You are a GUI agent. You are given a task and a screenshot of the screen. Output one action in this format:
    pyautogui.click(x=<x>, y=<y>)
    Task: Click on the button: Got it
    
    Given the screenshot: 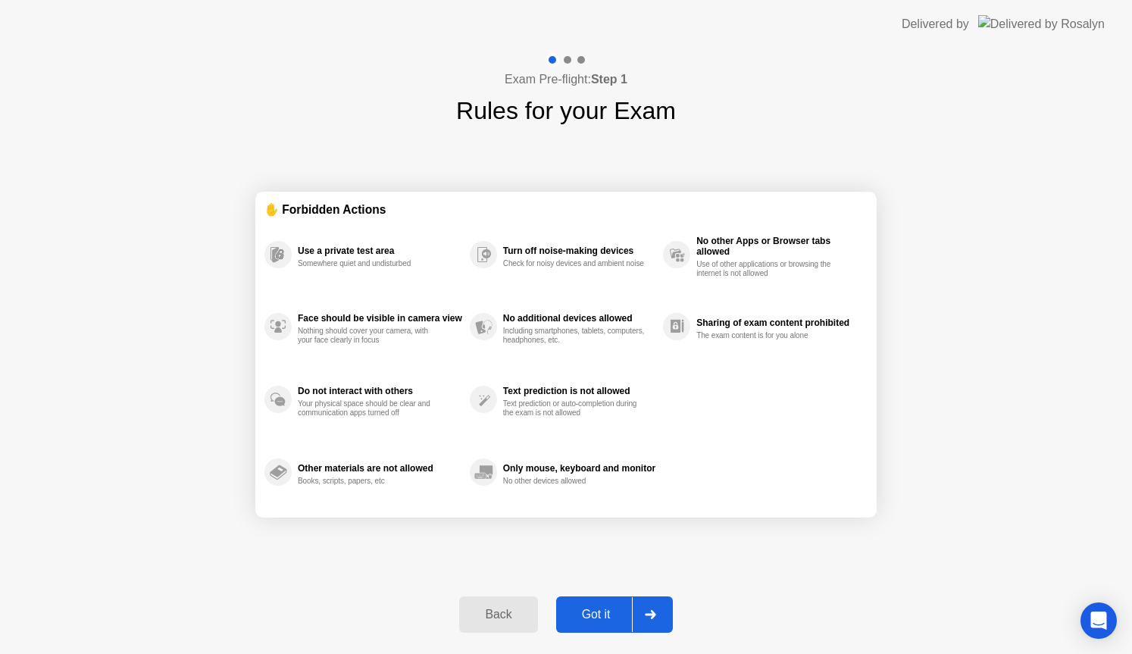 What is the action you would take?
    pyautogui.click(x=614, y=614)
    